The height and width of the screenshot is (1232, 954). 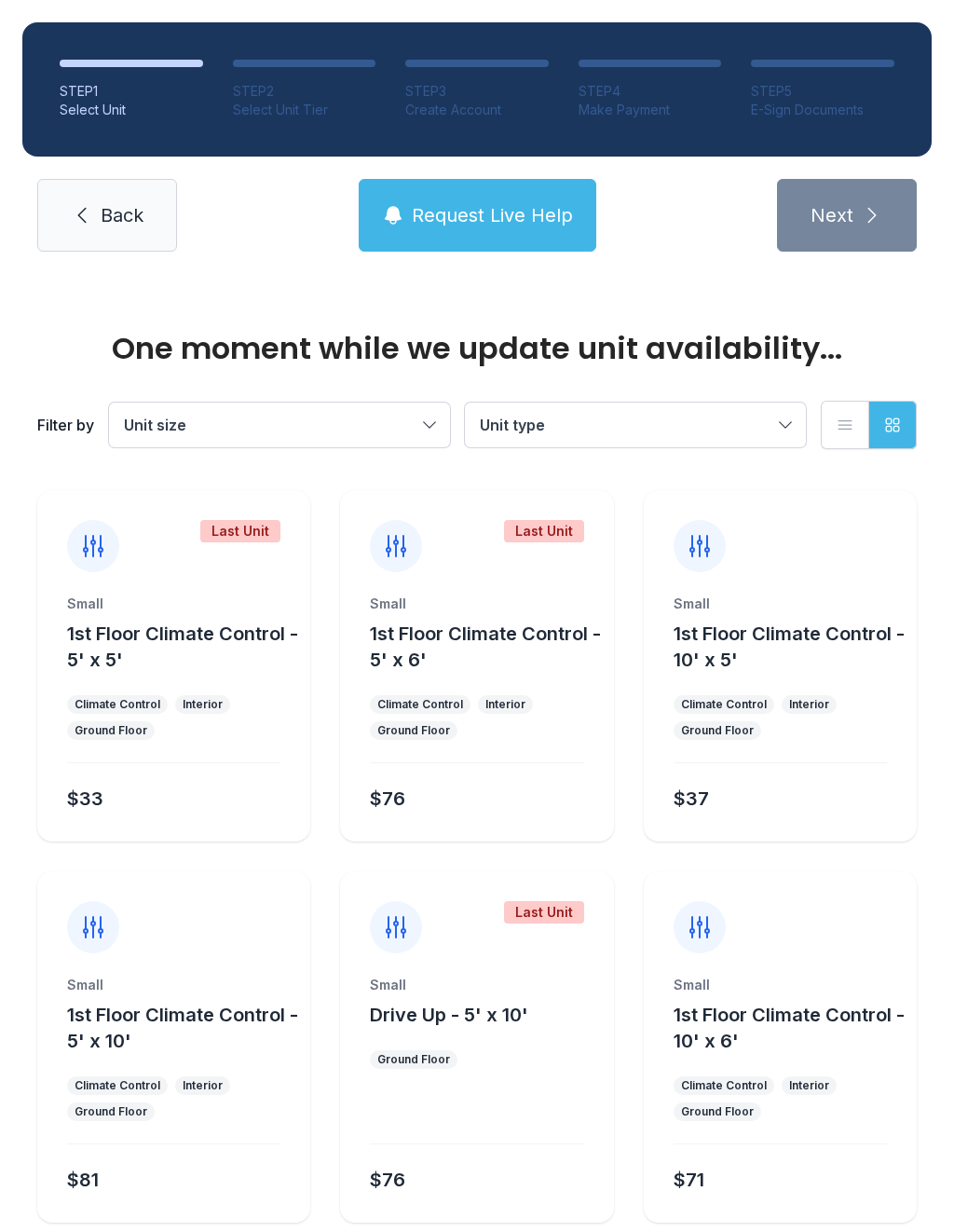 What do you see at coordinates (184, 1028) in the screenshot?
I see `button: 1st Floor Climate Control - 5' x 10'` at bounding box center [184, 1028].